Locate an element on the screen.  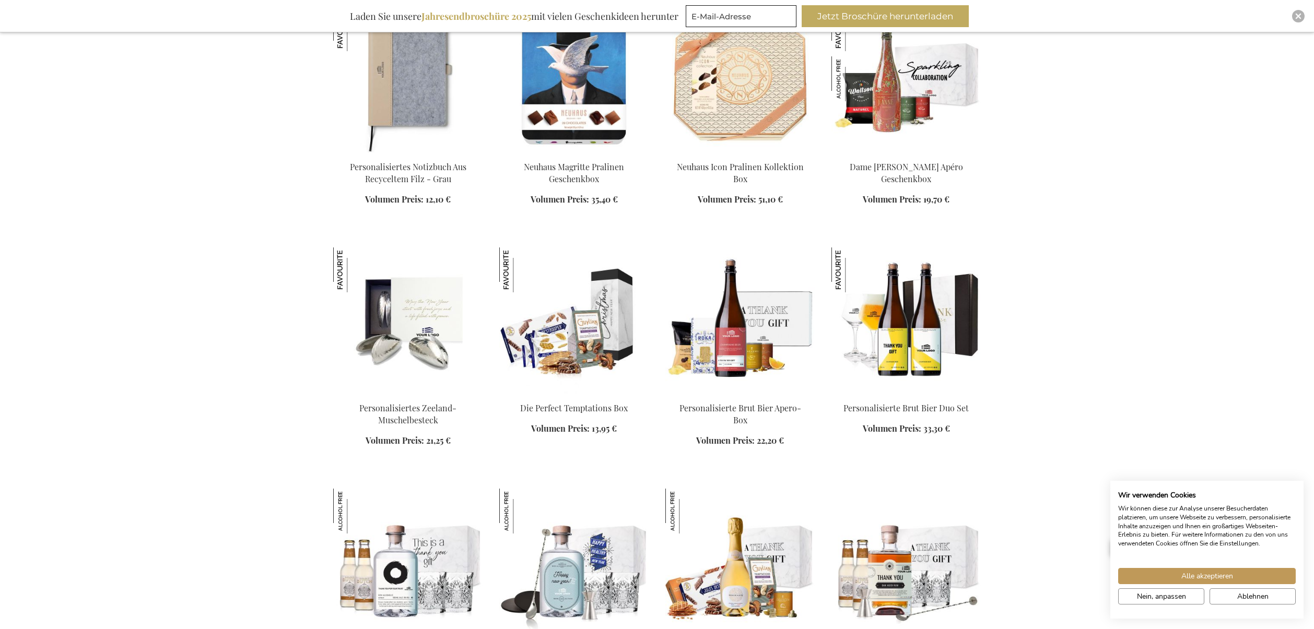
img: The Perfect Temptations Box is located at coordinates (574, 321).